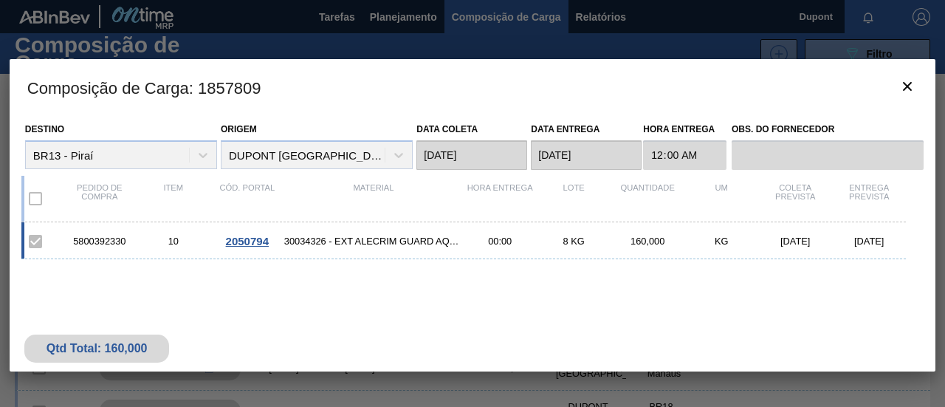  Describe the element at coordinates (795, 199) in the screenshot. I see `div: Coleta Prevista` at that location.